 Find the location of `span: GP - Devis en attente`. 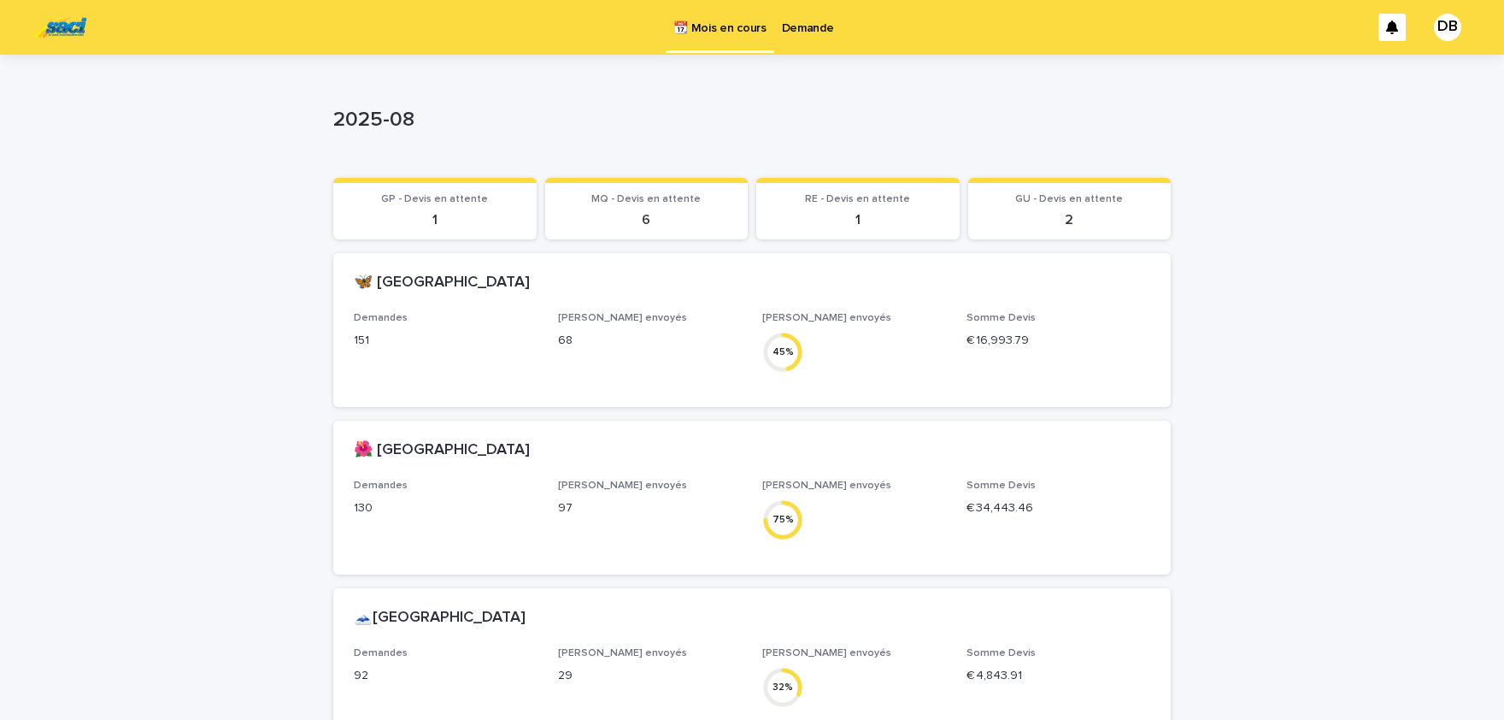

span: GP - Devis en attente is located at coordinates (434, 199).